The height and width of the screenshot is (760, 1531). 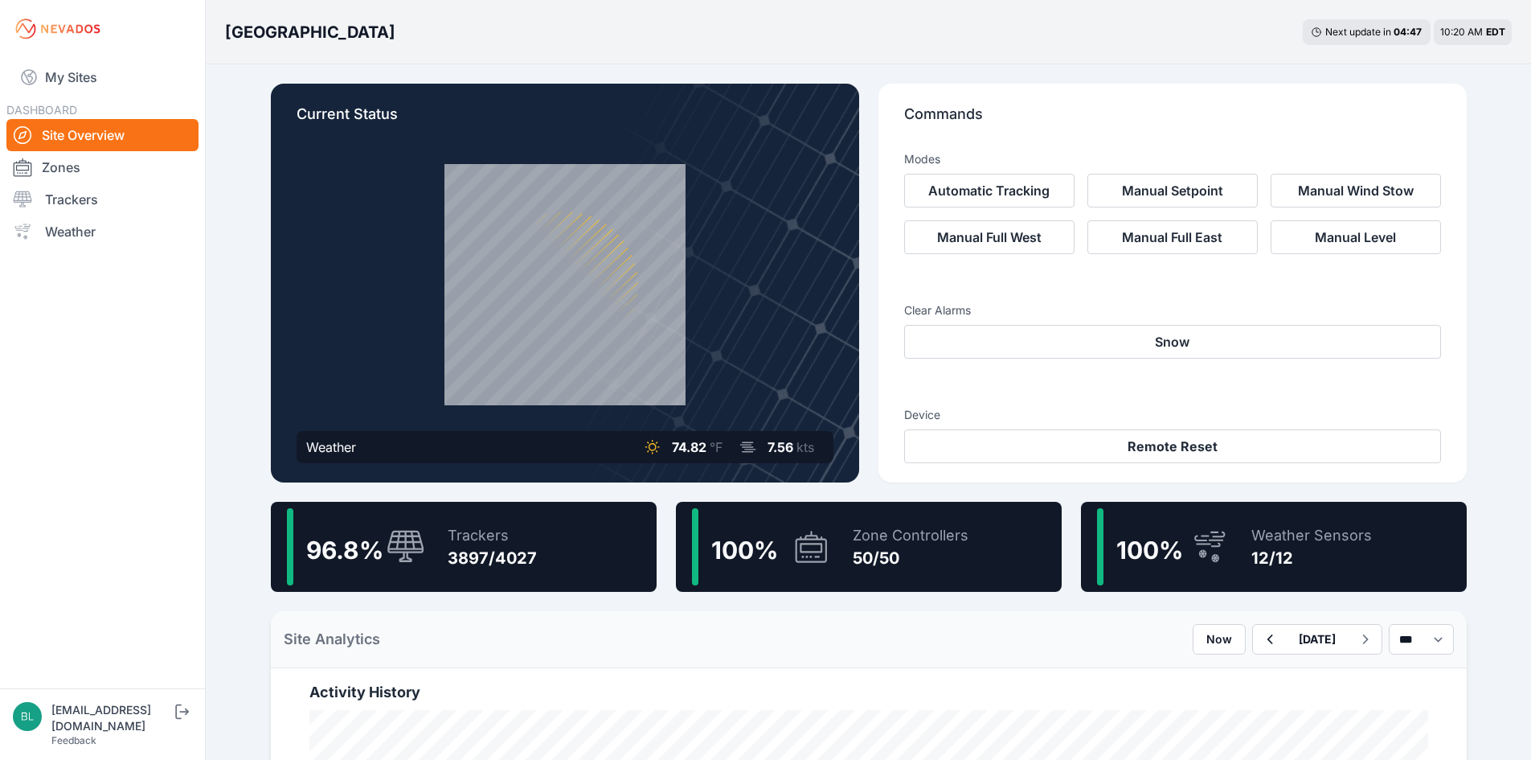 What do you see at coordinates (869, 547) in the screenshot?
I see `a: 100%Zone Controllers50/50` at bounding box center [869, 547].